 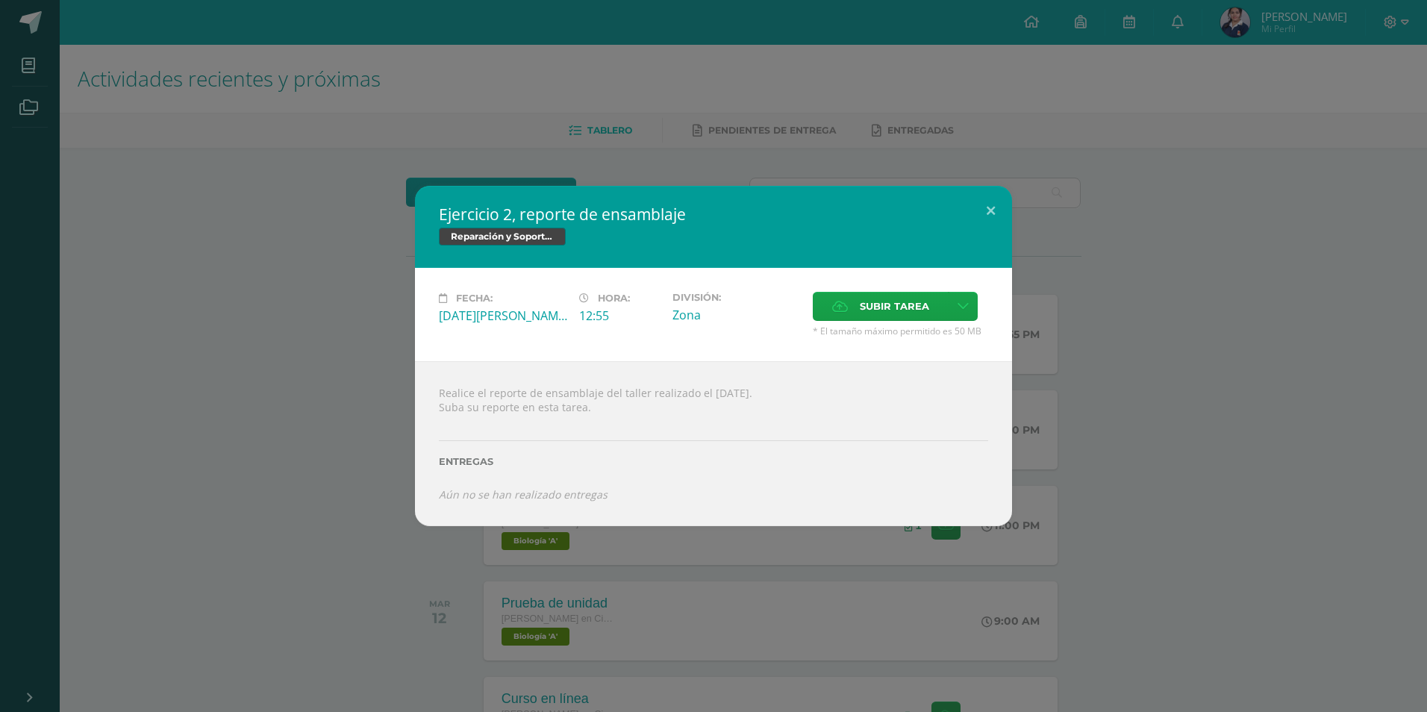 I want to click on span: Reparación y Soporte Técnico, so click(x=502, y=237).